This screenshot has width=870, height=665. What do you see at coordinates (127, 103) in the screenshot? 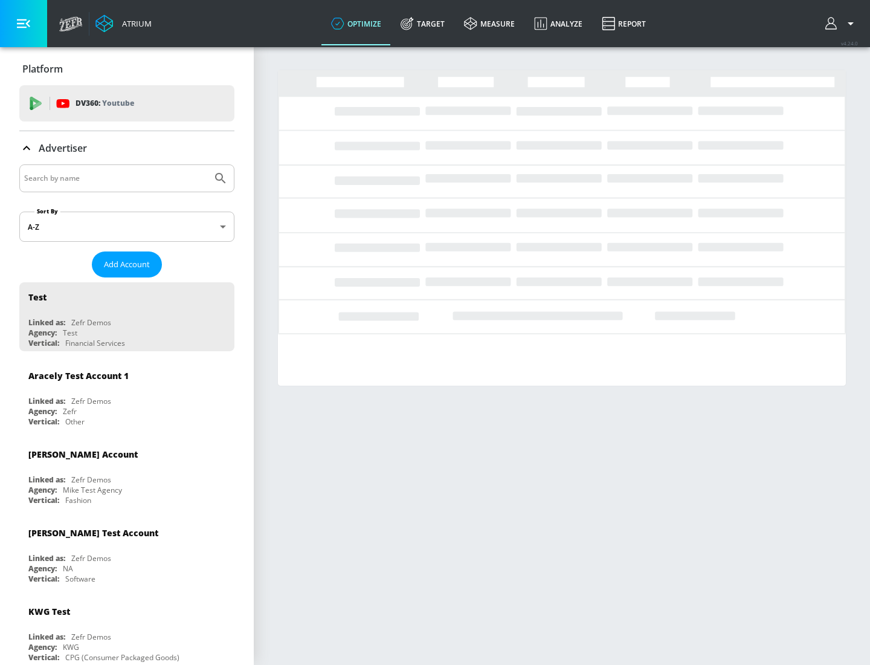
I see `div: DV360: Youtube` at bounding box center [127, 103].